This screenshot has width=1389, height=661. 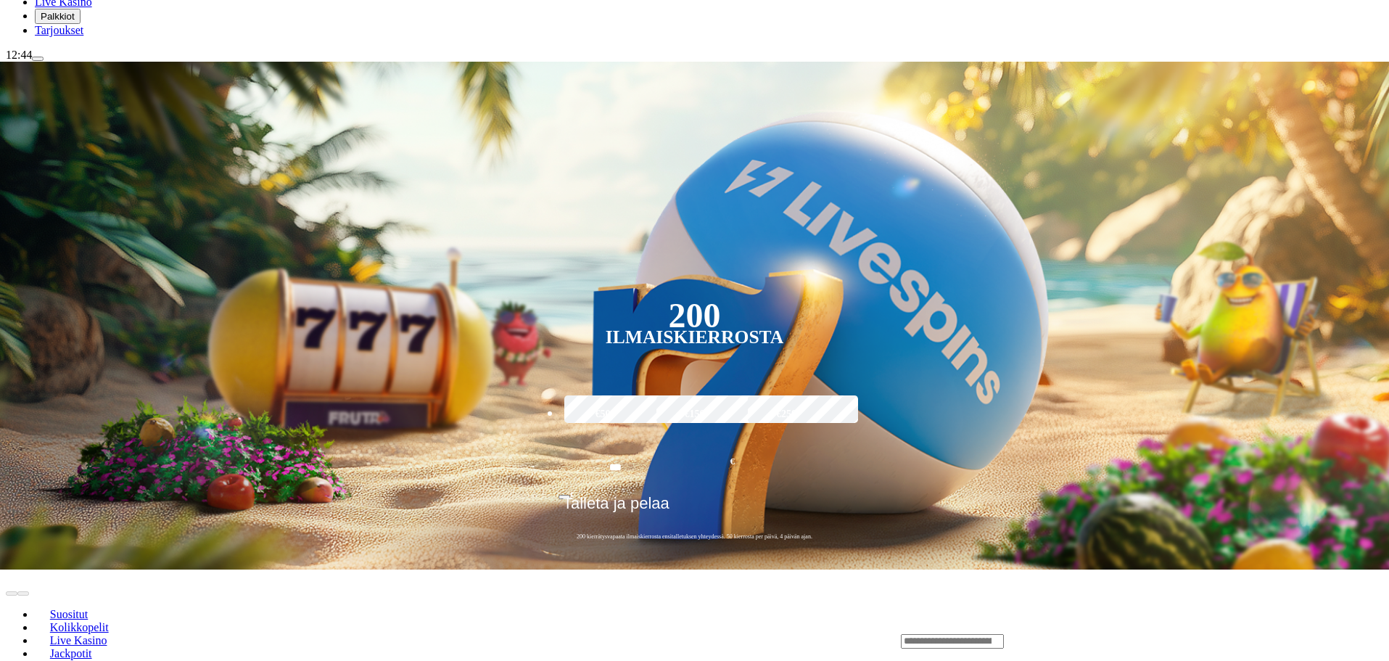 What do you see at coordinates (786, 414) in the screenshot?
I see `label: €250` at bounding box center [786, 414].